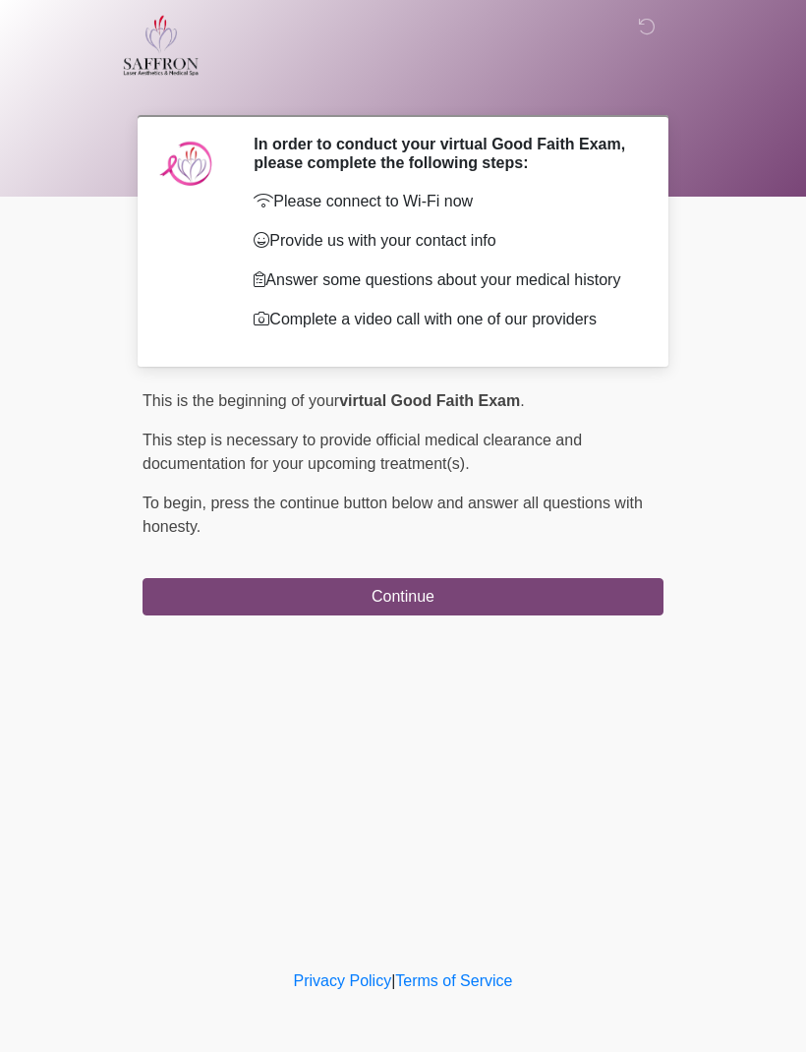 Image resolution: width=806 pixels, height=1052 pixels. What do you see at coordinates (343, 981) in the screenshot?
I see `a: Privacy Policy` at bounding box center [343, 981].